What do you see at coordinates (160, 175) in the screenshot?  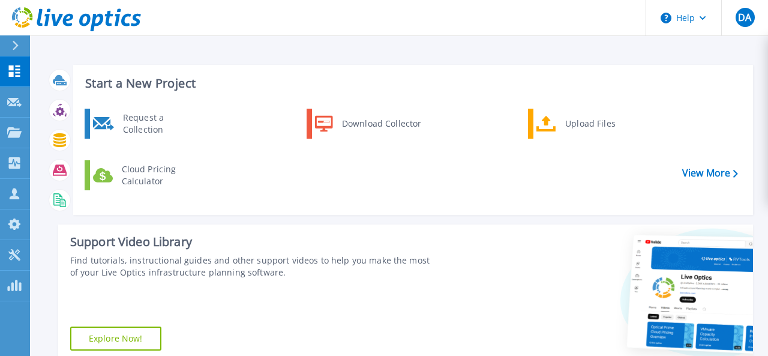 I see `div: Cloud Pricing Calculator` at bounding box center [160, 175].